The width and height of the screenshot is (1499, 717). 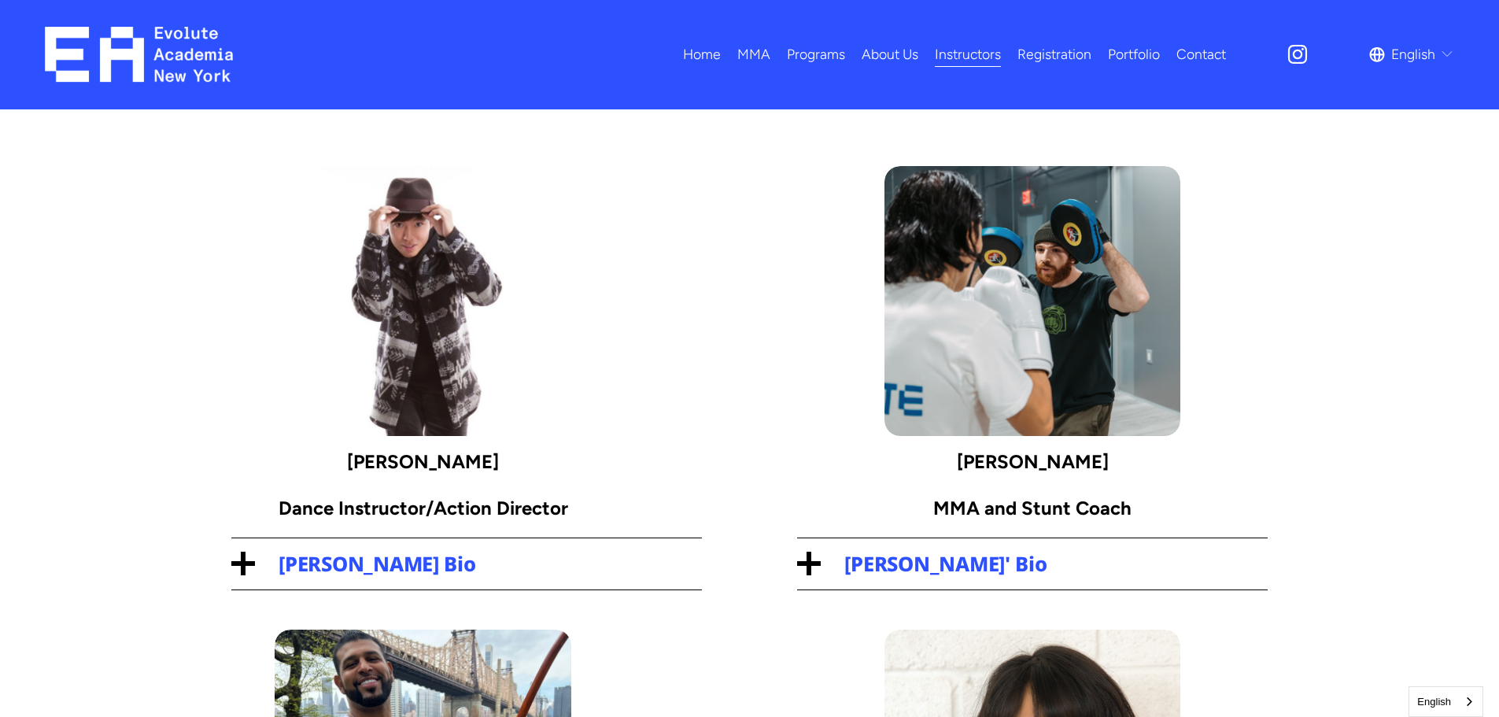 What do you see at coordinates (138, 54) in the screenshot?
I see `img: EA` at bounding box center [138, 54].